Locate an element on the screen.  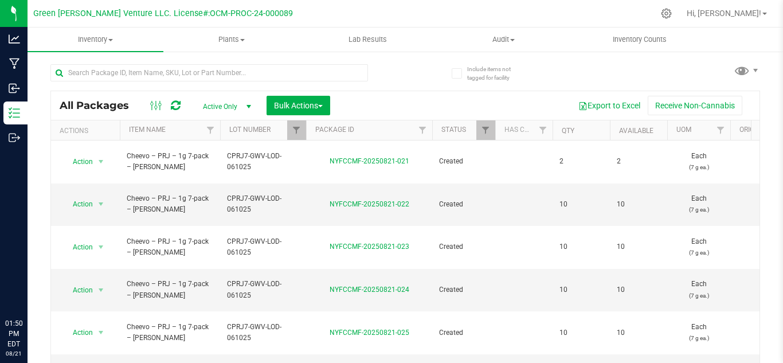
a: Qty is located at coordinates (568, 131).